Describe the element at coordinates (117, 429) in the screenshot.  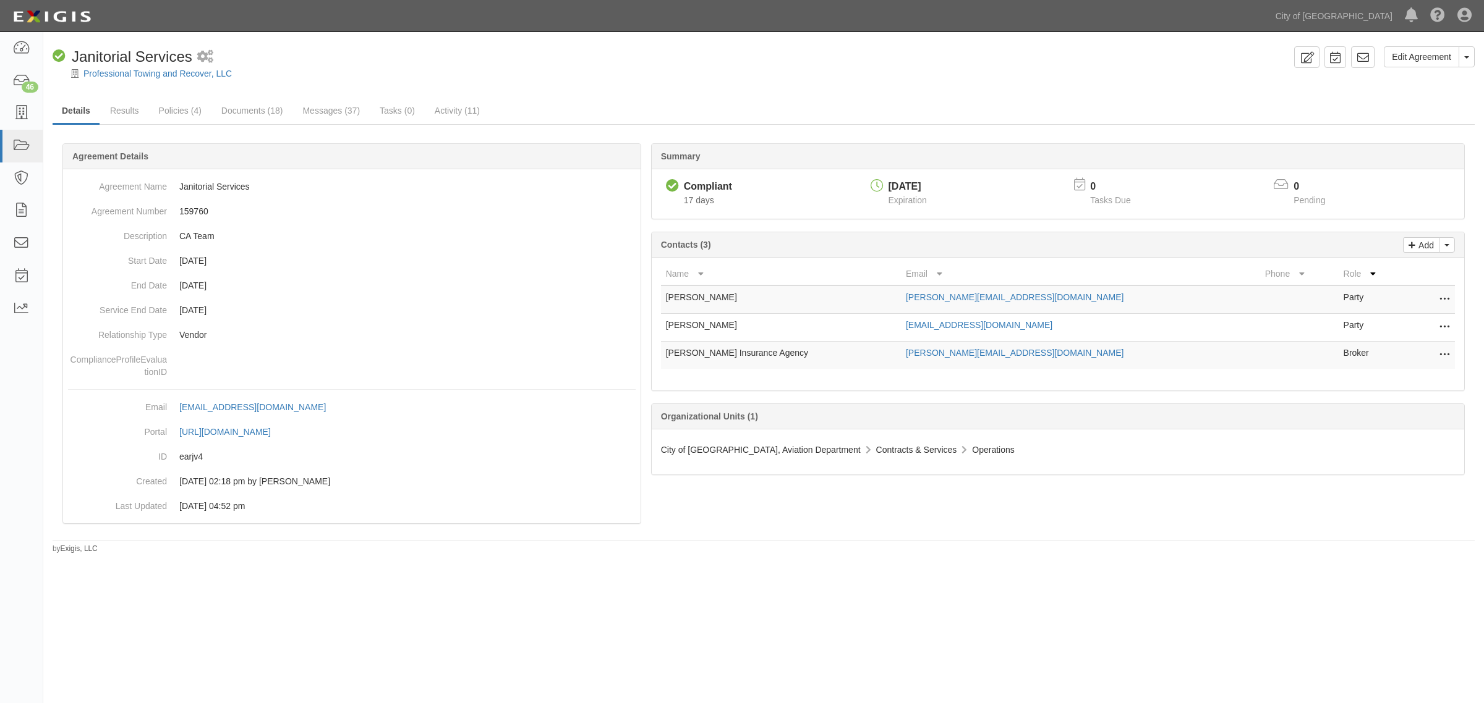
I see `dt: Portal` at that location.